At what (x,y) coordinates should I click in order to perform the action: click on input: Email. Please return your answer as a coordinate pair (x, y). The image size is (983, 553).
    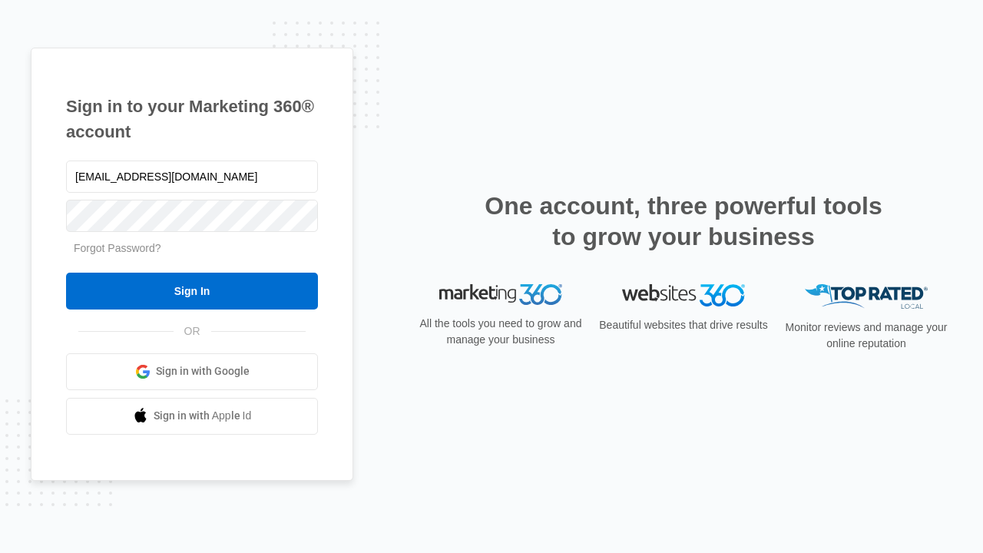
    Looking at the image, I should click on (192, 177).